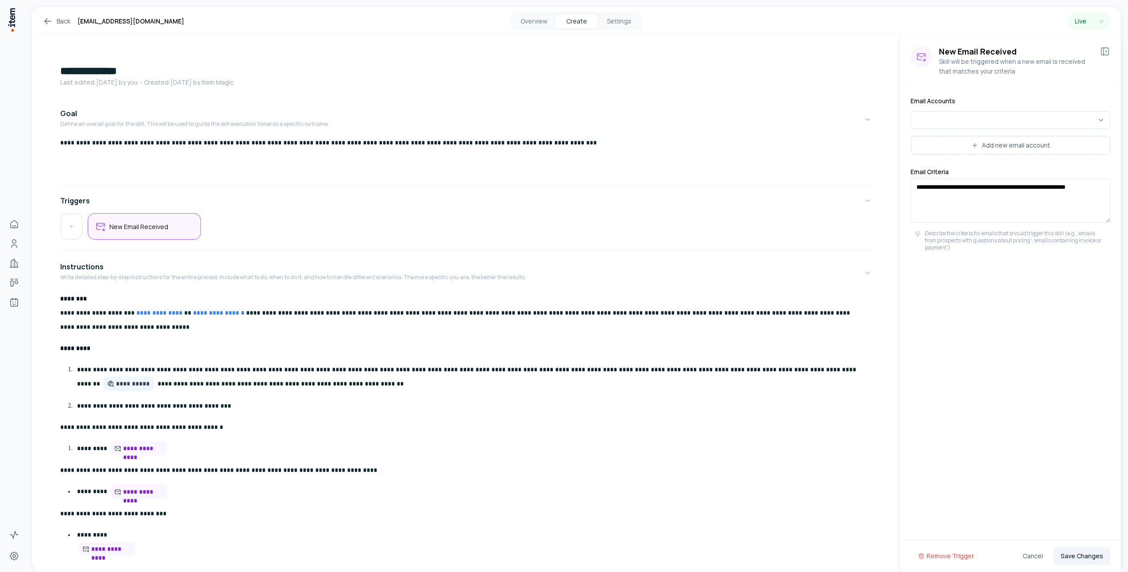  What do you see at coordinates (466, 201) in the screenshot?
I see `button: Triggers` at bounding box center [466, 201].